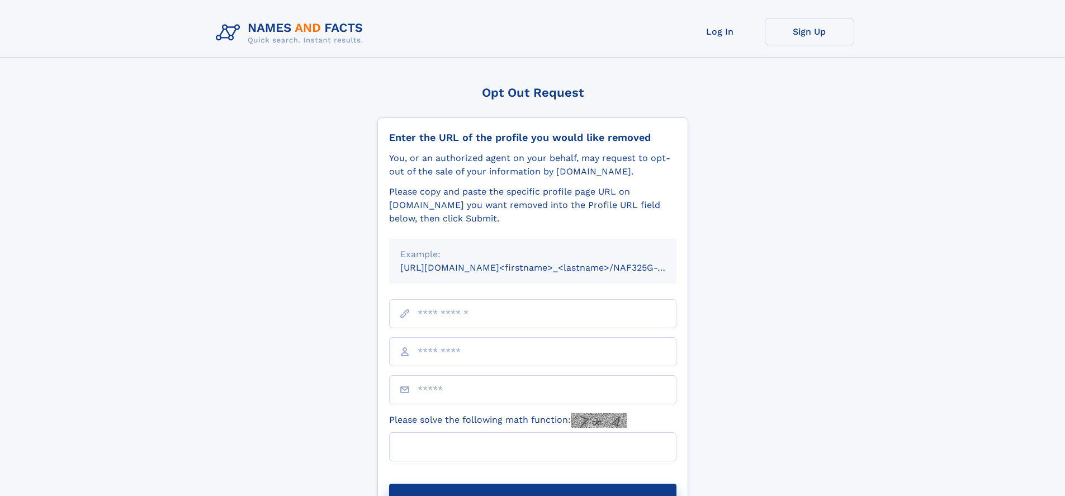  I want to click on img: Logo Names and Facts, so click(292, 33).